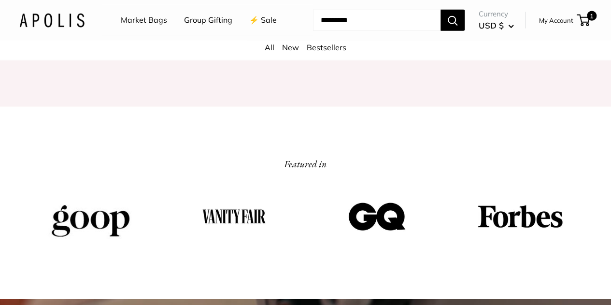 Image resolution: width=611 pixels, height=305 pixels. Describe the element at coordinates (583, 20) in the screenshot. I see `a: 1` at that location.